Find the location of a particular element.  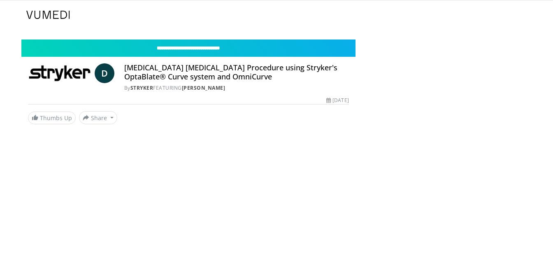

a: Thumbs Up is located at coordinates (52, 118).